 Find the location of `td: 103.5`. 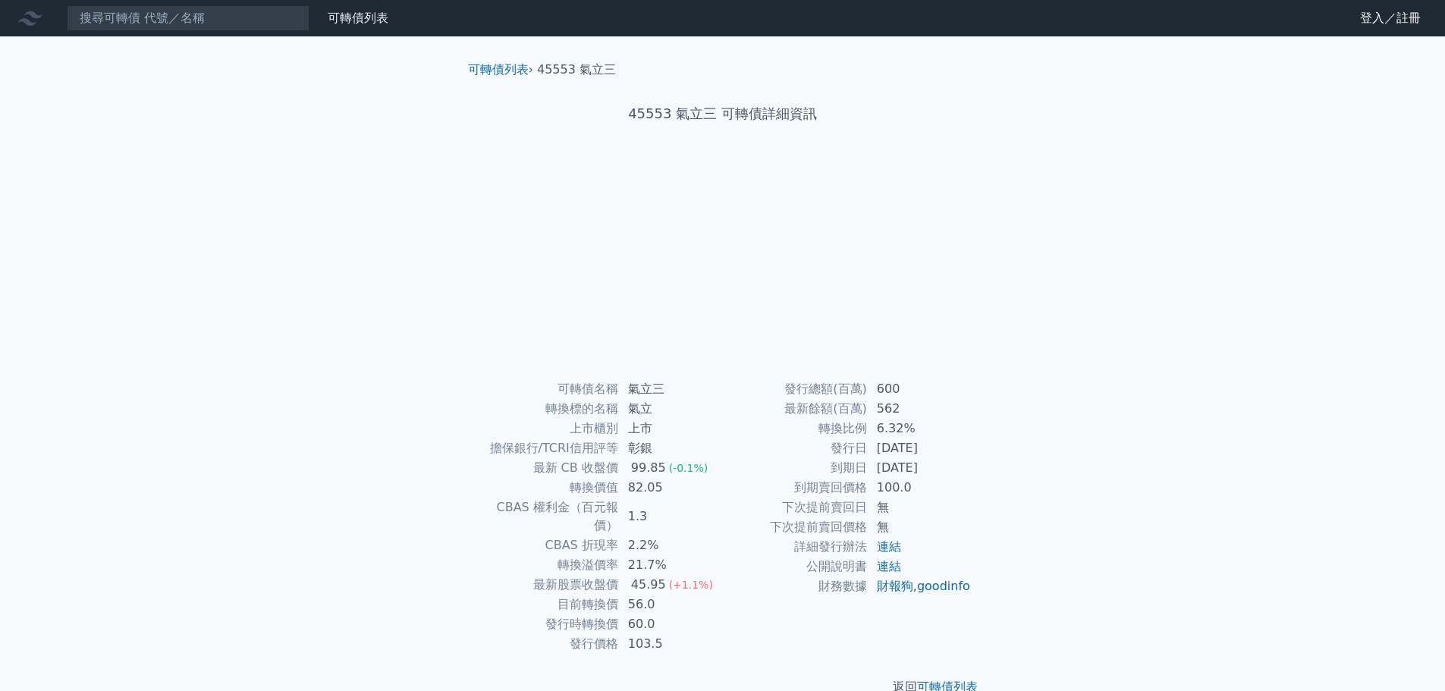

td: 103.5 is located at coordinates (671, 644).